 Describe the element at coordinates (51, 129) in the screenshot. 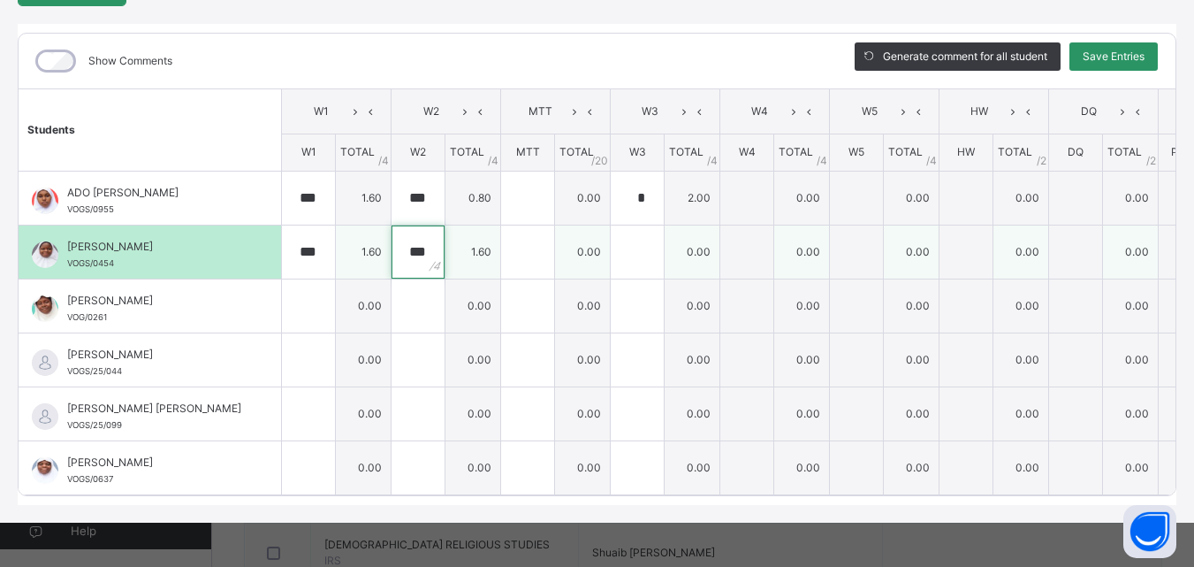

I see `span: Students` at that location.